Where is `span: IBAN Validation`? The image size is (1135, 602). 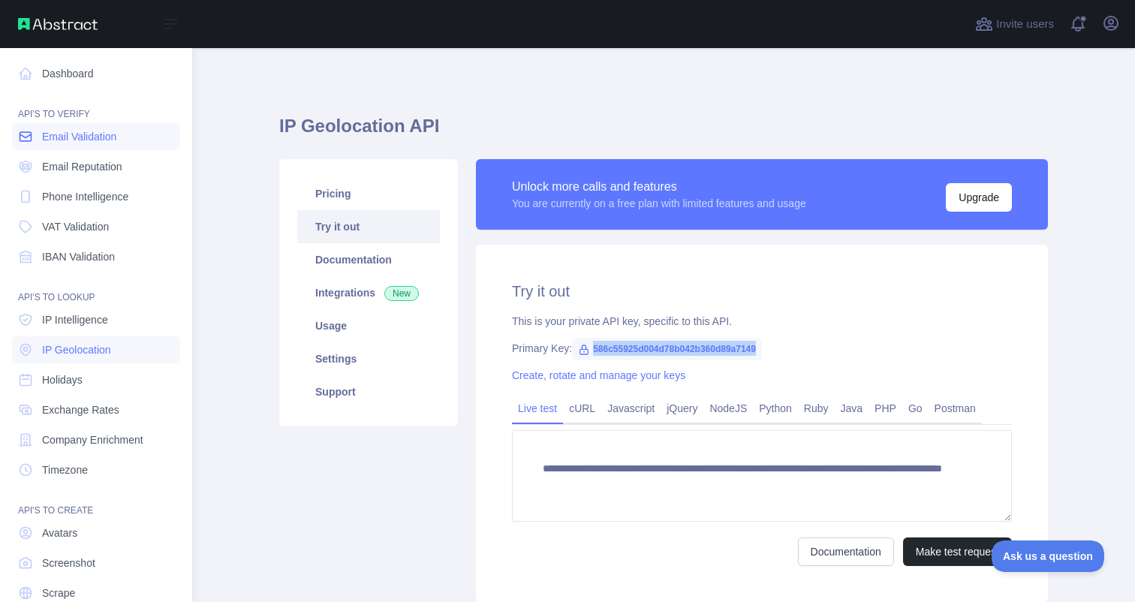 span: IBAN Validation is located at coordinates (78, 257).